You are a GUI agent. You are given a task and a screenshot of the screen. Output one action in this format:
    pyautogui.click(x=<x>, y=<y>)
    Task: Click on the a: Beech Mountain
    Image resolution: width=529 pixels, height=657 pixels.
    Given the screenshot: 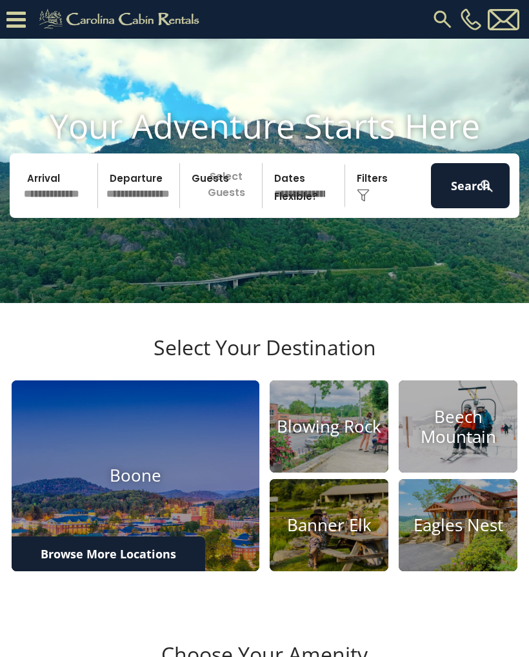 What is the action you would take?
    pyautogui.click(x=458, y=426)
    